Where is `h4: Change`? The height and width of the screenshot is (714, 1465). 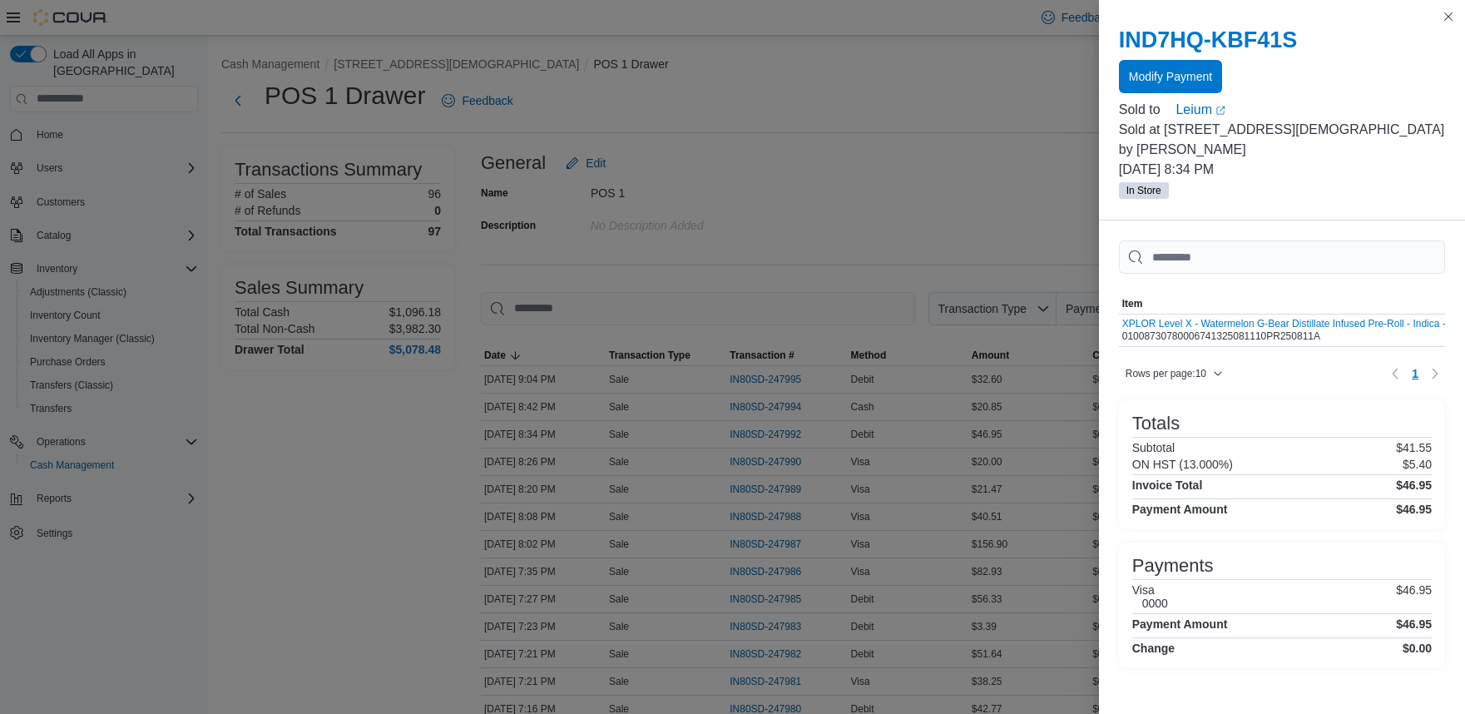
h4: Change is located at coordinates (1153, 648).